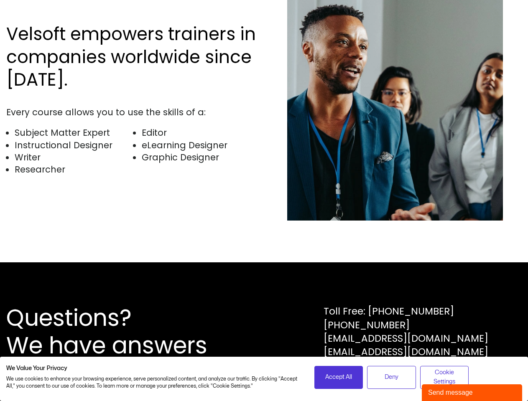 This screenshot has height=401, width=528. I want to click on span: Deny, so click(391, 378).